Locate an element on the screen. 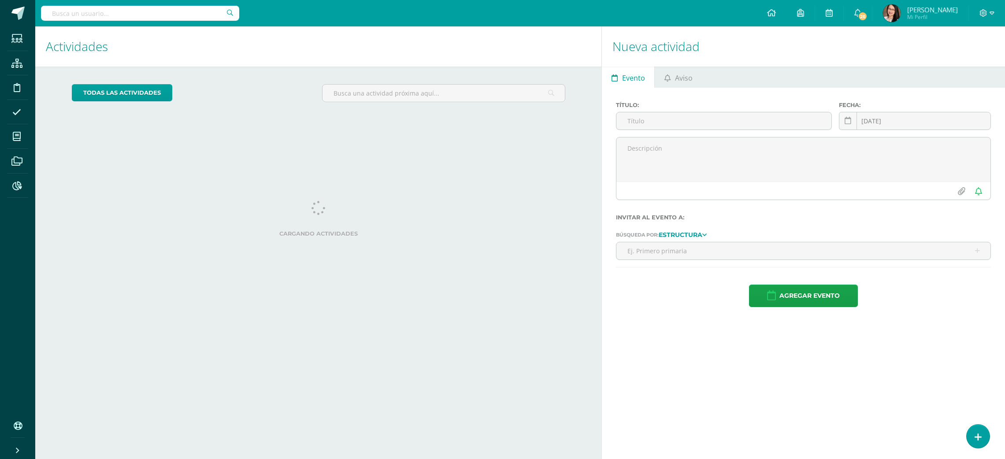  label: Título: is located at coordinates (724, 105).